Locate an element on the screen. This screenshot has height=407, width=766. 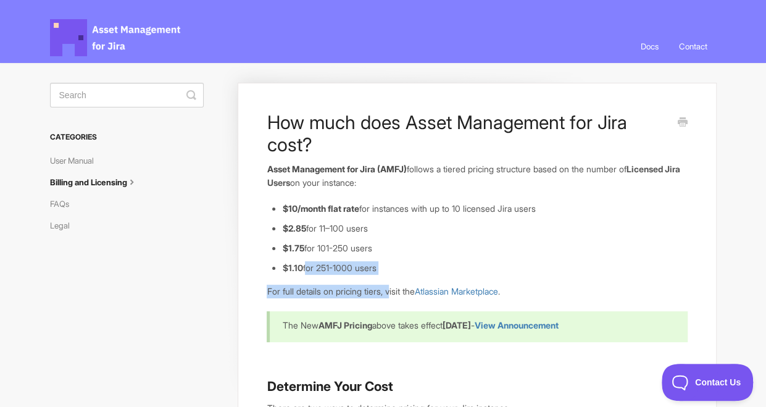
a: Legal is located at coordinates (64, 225).